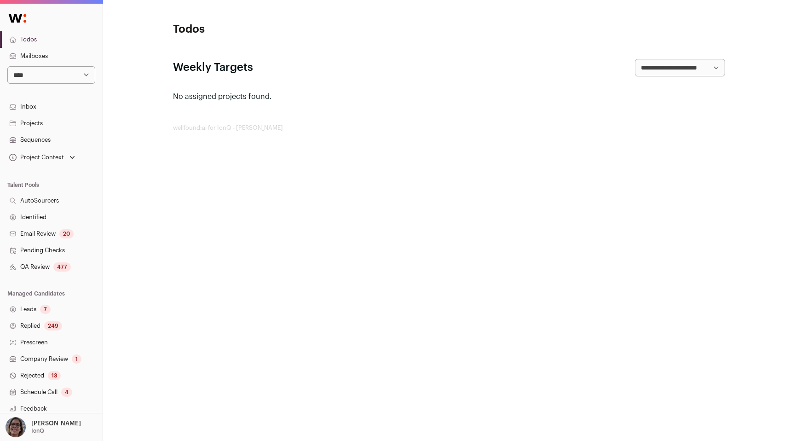 This screenshot has width=795, height=441. What do you see at coordinates (67, 392) in the screenshot?
I see `div: 4` at bounding box center [67, 392].